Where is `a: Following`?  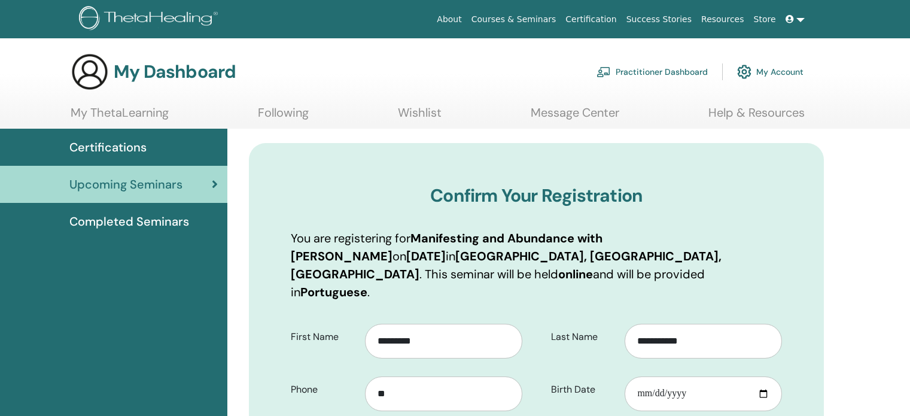 a: Following is located at coordinates (283, 117).